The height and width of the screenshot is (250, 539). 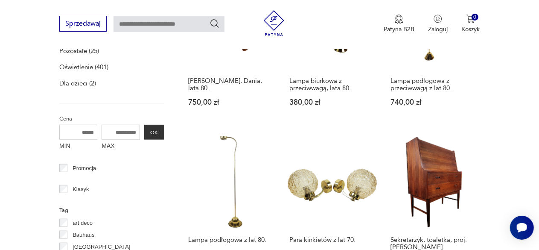 What do you see at coordinates (111, 210) in the screenshot?
I see `p: Tag` at bounding box center [111, 210].